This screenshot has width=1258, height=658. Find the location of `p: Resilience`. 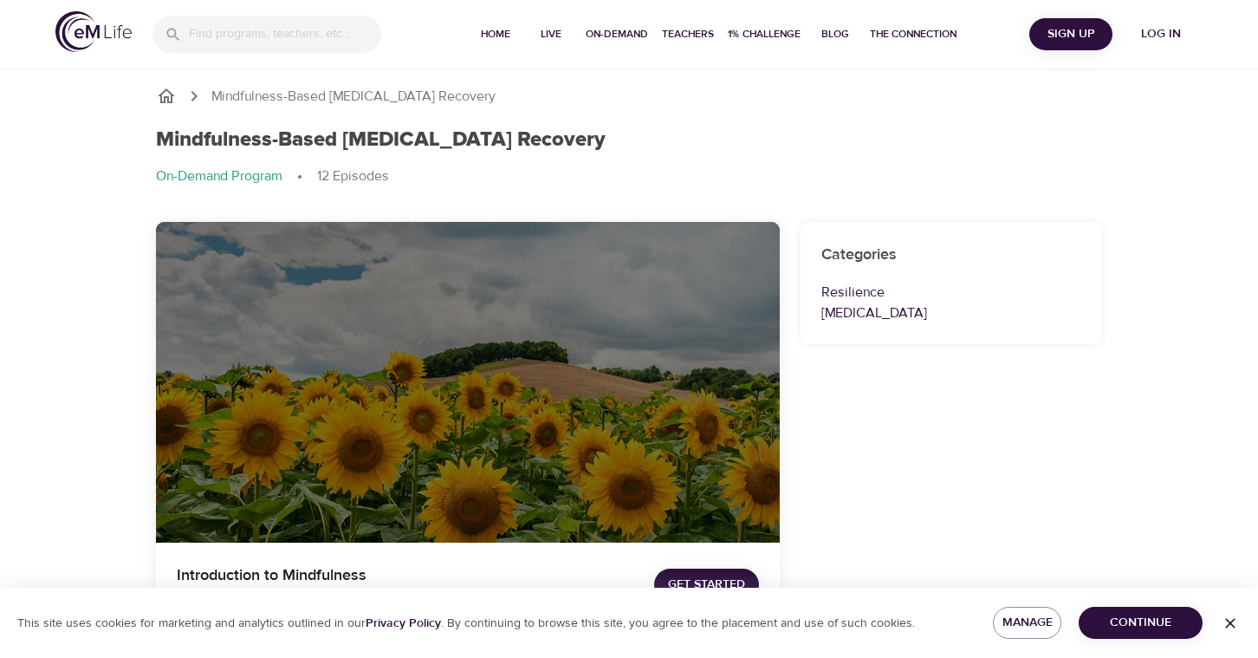

p: Resilience is located at coordinates (951, 292).